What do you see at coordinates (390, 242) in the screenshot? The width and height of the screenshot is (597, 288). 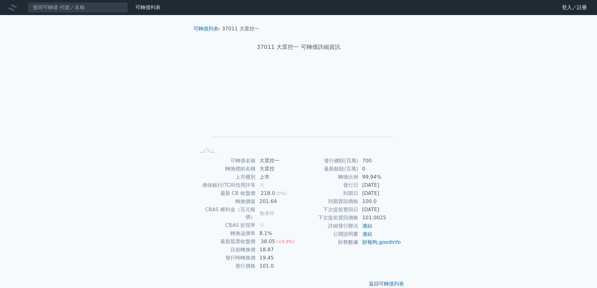 I see `a: goodinfo` at bounding box center [390, 242].